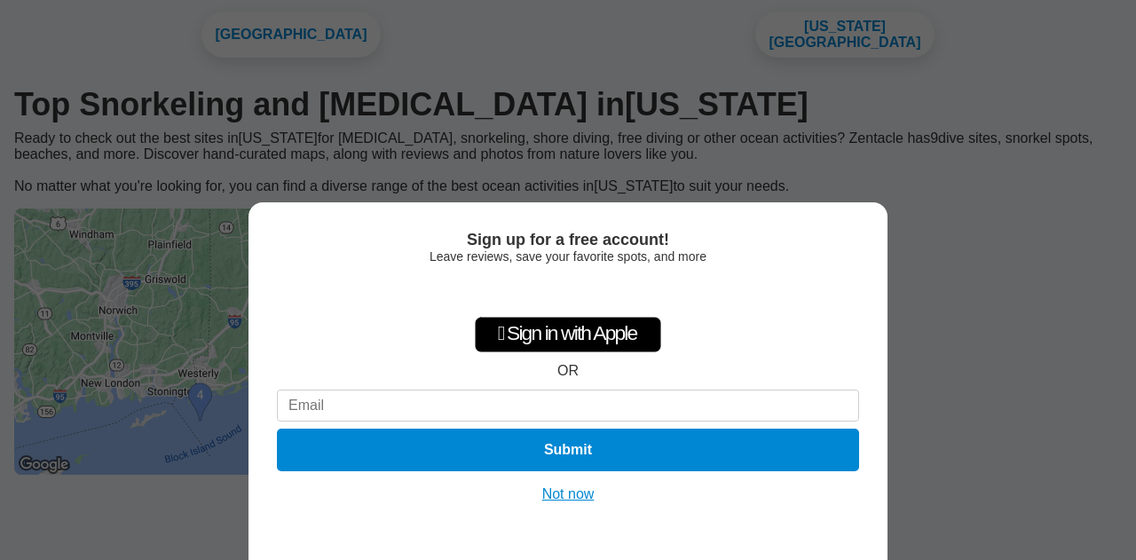  Describe the element at coordinates (568, 406) in the screenshot. I see `input: Email` at that location.